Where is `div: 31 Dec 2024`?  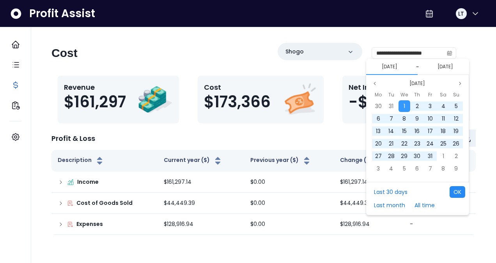
div: 31 Dec 2024 is located at coordinates (391, 106).